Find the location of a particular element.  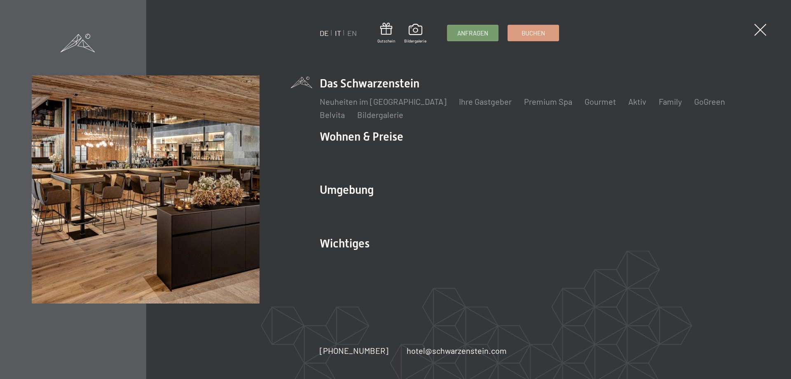

a: Anfragen is located at coordinates (473, 33).